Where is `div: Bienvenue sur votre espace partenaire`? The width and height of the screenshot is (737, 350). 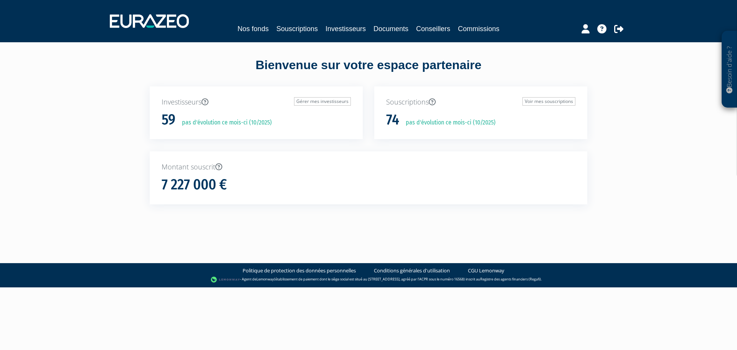
div: Bienvenue sur votre espace partenaire is located at coordinates (369, 71).